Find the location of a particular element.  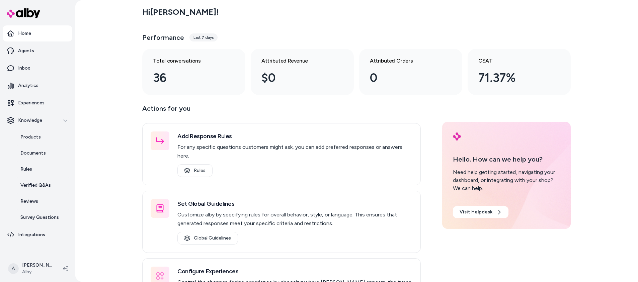

a: Analytics is located at coordinates (38, 86).